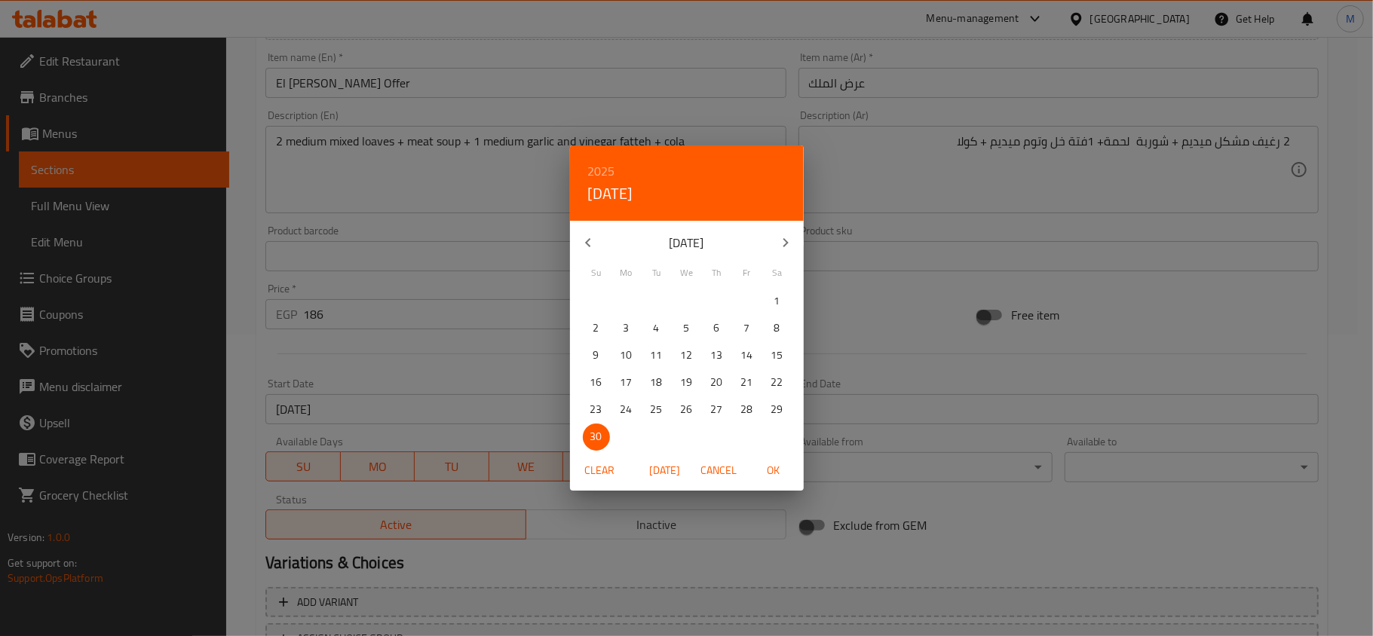 This screenshot has width=1373, height=636. I want to click on p: 6, so click(717, 328).